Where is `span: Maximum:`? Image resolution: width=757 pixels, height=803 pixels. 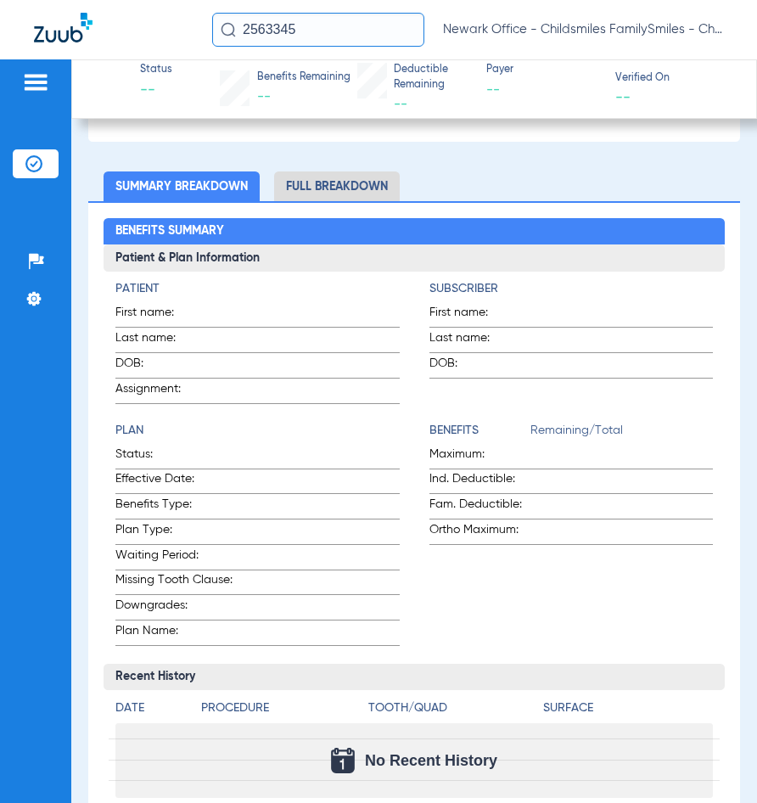 span: Maximum: is located at coordinates (480, 457).